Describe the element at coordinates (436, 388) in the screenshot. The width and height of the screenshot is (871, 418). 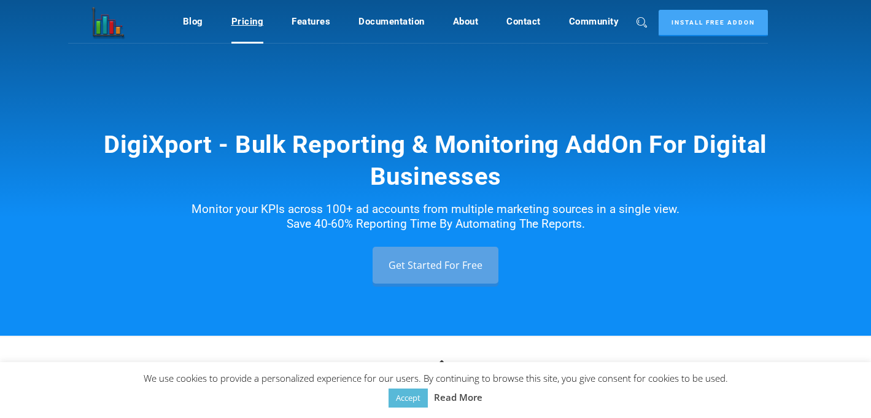
I see `span: We use cookies to provide a personalized experience for our users. By continuing to browse this s...` at that location.